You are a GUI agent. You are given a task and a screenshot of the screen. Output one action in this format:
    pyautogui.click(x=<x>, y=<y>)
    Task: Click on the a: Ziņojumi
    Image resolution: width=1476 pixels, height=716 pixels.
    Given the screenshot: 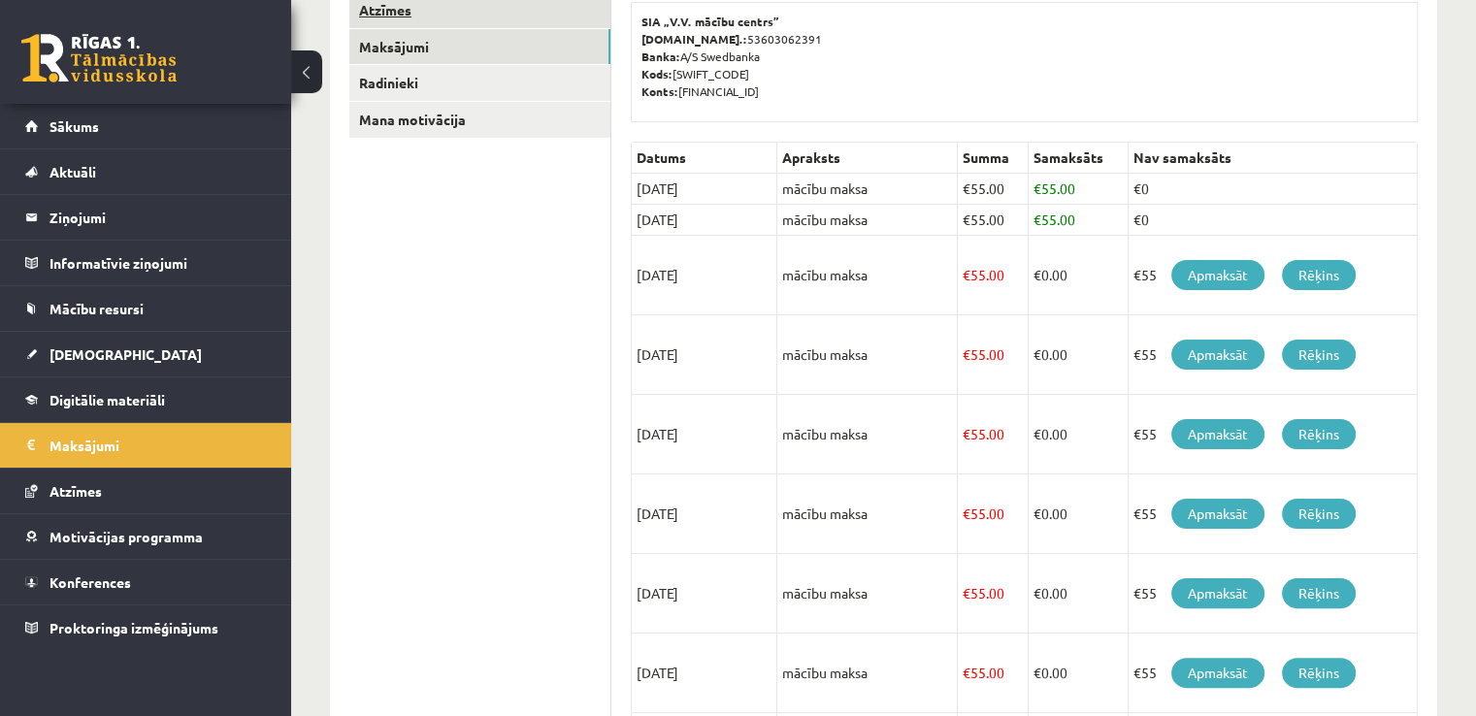 What is the action you would take?
    pyautogui.click(x=146, y=217)
    